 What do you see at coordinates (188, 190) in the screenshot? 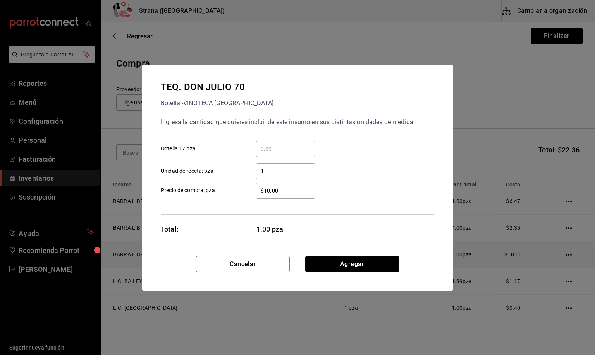
I see `span: Precio de compra: pza` at bounding box center [188, 190].